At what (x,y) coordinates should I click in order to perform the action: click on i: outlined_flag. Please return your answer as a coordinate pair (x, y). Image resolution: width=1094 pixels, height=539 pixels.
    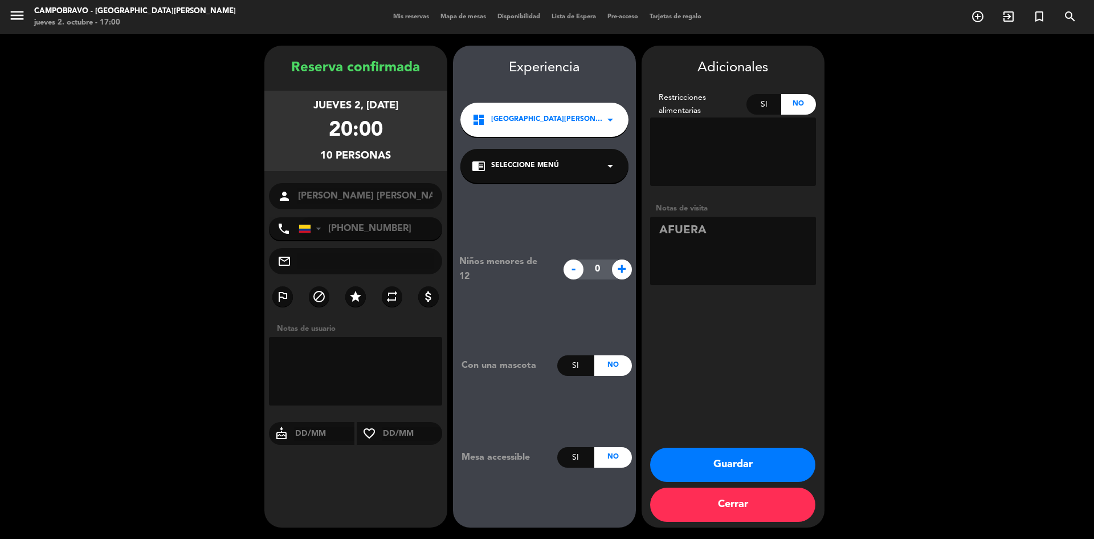
    Looking at the image, I should click on (283, 296).